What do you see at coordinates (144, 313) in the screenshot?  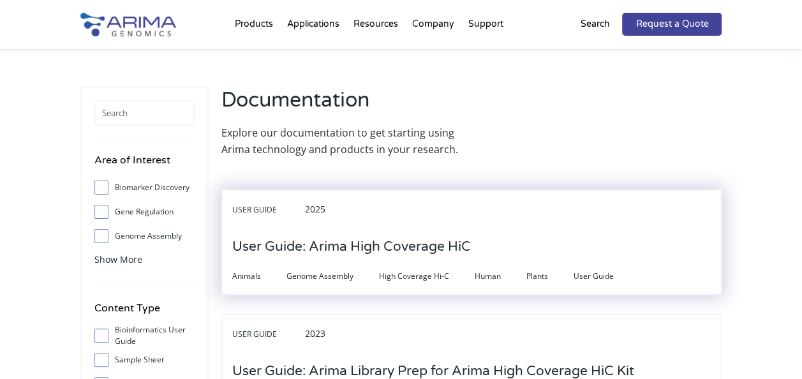 I see `h4: Content Type` at bounding box center [144, 313].